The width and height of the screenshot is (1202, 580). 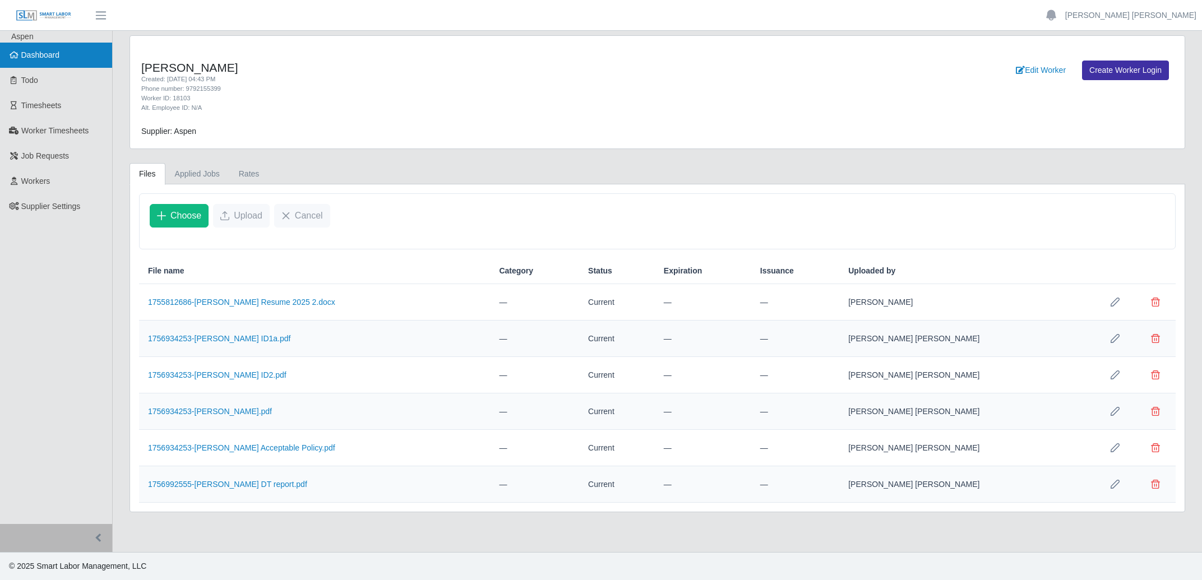 I want to click on div: Phone number: 9792155399, so click(x=438, y=89).